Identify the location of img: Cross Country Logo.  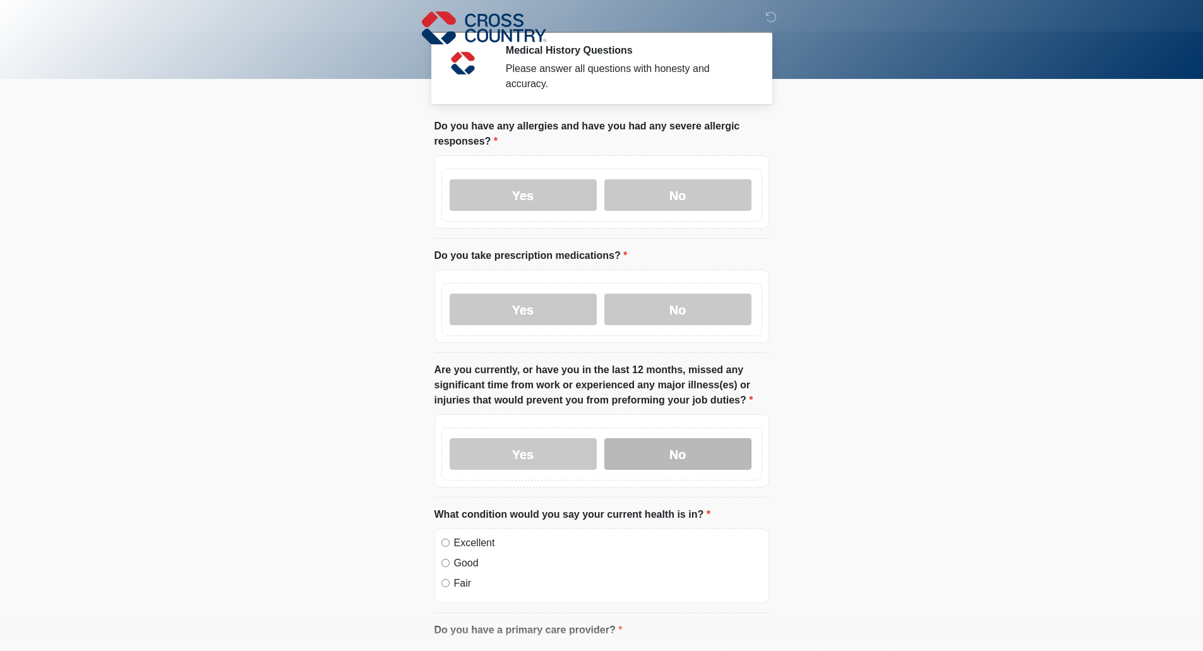
(484, 28).